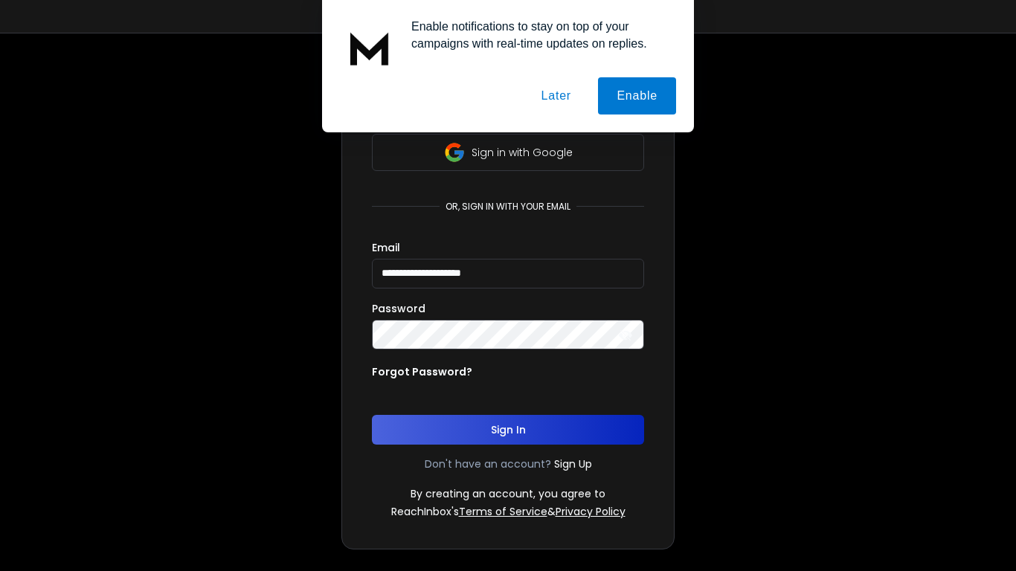 The image size is (1016, 571). I want to click on button: Enable, so click(637, 96).